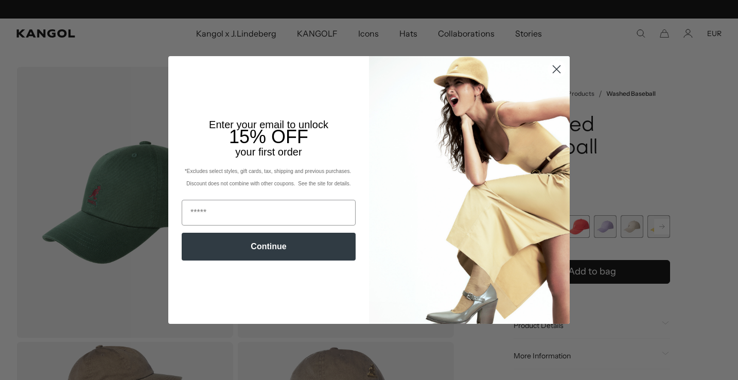 The height and width of the screenshot is (380, 738). What do you see at coordinates (269, 136) in the screenshot?
I see `span: 15% OFF` at bounding box center [269, 136].